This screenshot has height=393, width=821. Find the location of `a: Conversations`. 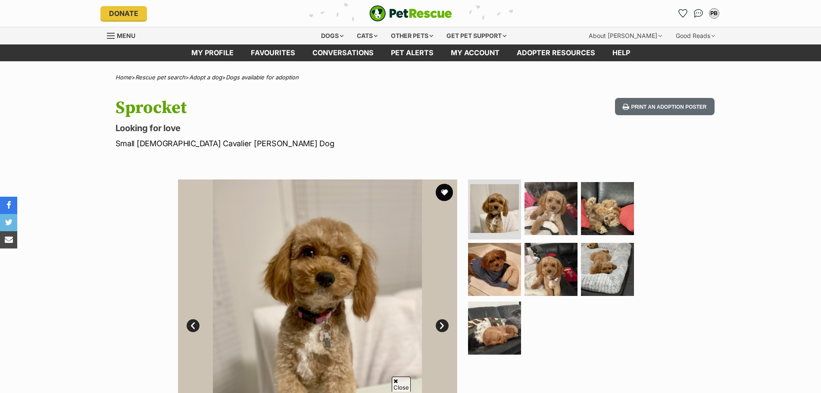

a: Conversations is located at coordinates (699, 13).